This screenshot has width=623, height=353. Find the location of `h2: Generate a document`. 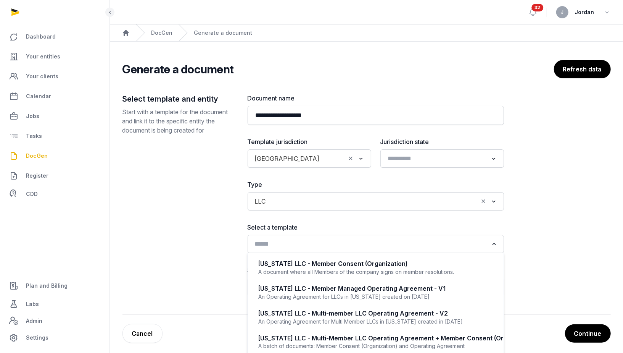

h2: Generate a document is located at coordinates (178, 69).